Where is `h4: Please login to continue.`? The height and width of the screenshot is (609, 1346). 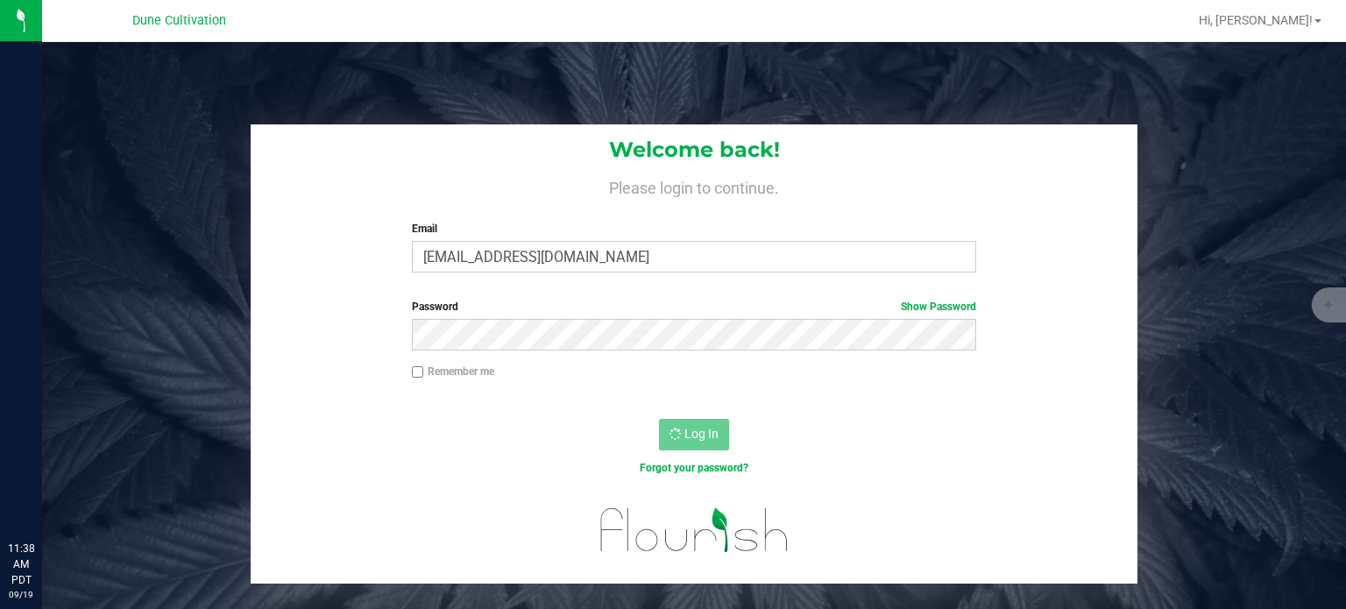 h4: Please login to continue. is located at coordinates (694, 186).